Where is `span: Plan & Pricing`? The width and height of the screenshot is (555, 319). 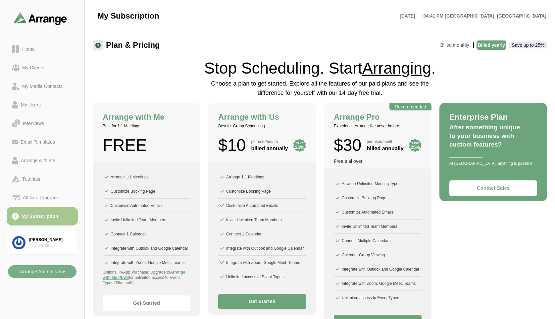 span: Plan & Pricing is located at coordinates (133, 45).